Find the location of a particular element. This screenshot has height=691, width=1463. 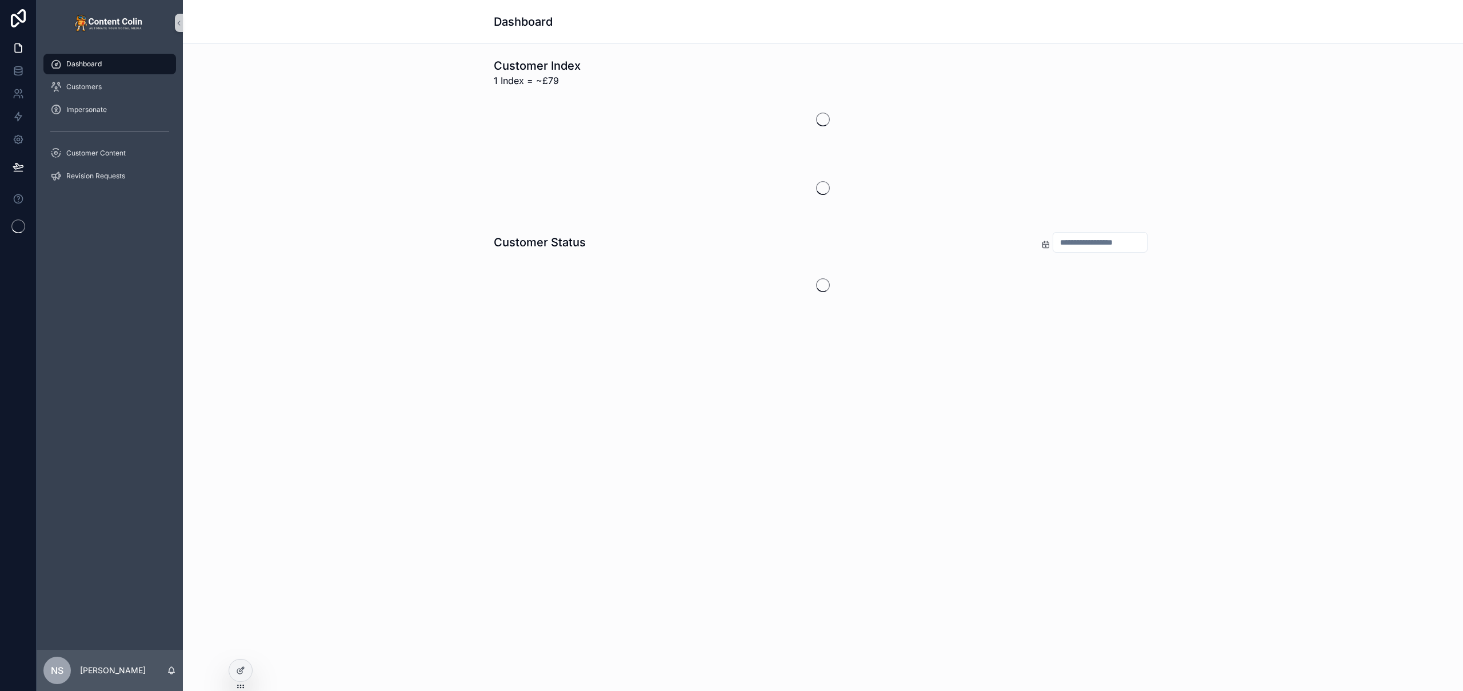

a: Dashboard is located at coordinates (110, 64).